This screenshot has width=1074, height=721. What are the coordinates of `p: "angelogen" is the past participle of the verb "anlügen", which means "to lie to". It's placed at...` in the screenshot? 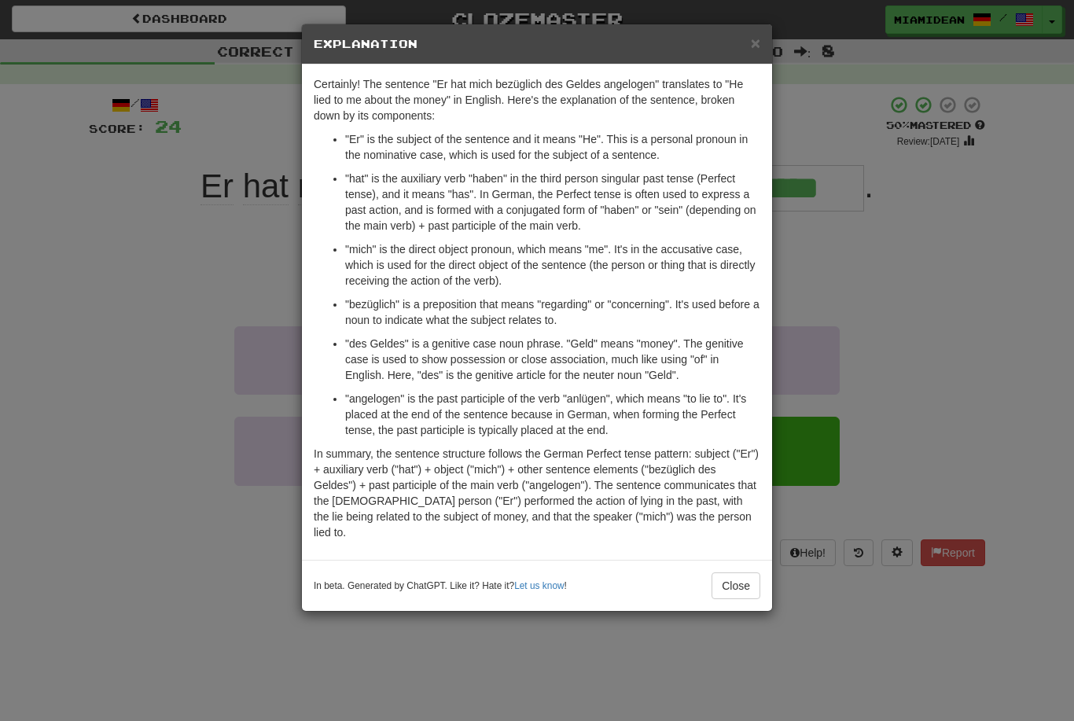 It's located at (553, 414).